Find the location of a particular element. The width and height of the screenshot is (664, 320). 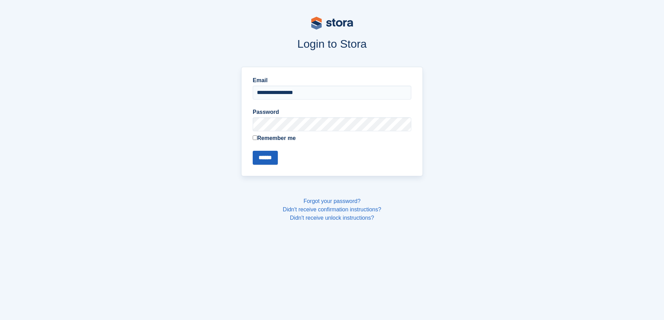

a: Forgot your password? is located at coordinates (332, 201).